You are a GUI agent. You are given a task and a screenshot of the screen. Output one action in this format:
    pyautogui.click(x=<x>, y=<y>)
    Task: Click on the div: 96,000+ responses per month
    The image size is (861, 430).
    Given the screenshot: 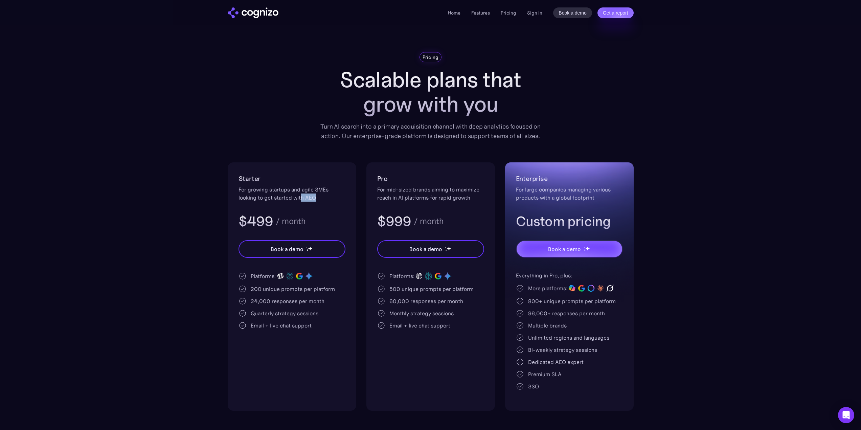 What is the action you would take?
    pyautogui.click(x=566, y=313)
    